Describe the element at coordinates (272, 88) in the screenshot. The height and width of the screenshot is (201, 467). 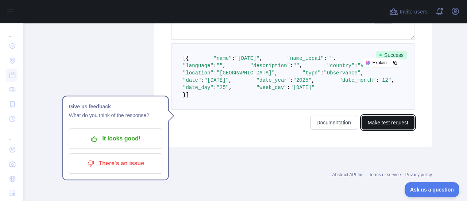
I see `span: "week_day"` at that location.